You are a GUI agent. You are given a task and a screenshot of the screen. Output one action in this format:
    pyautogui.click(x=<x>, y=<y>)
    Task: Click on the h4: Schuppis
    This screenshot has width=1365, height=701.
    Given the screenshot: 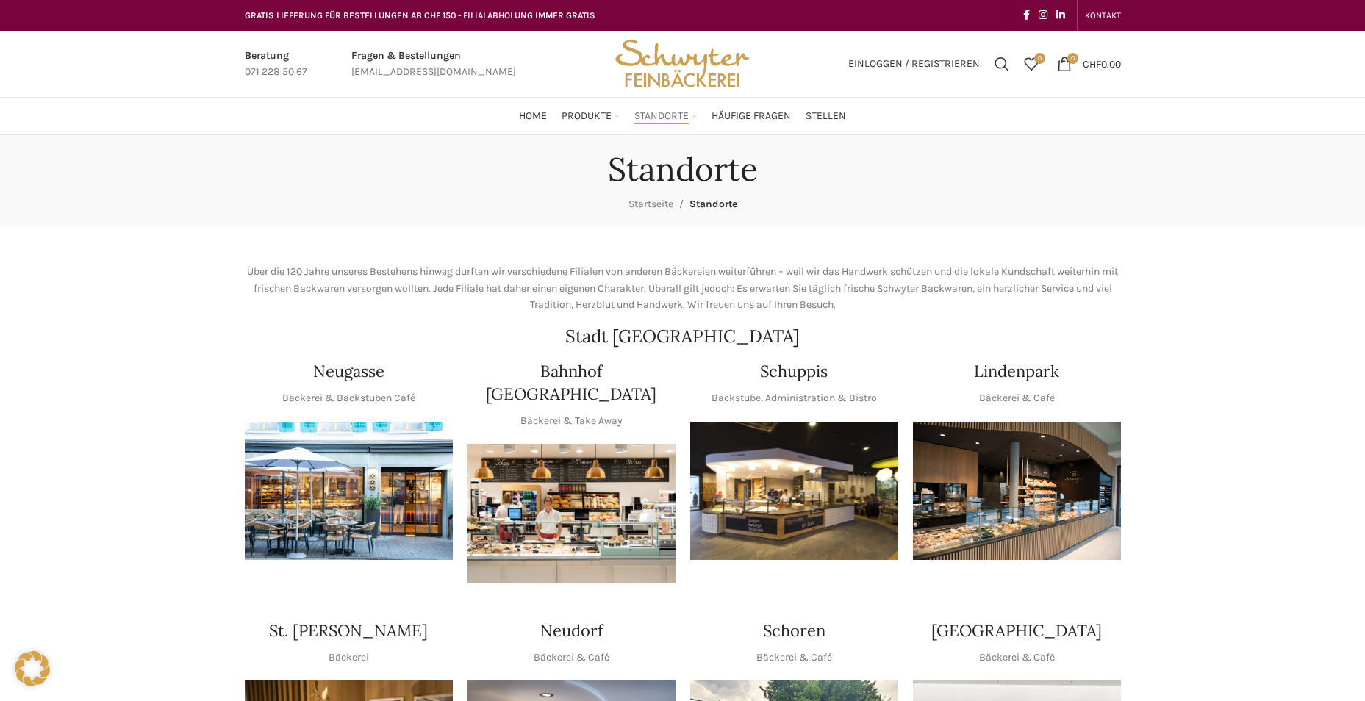 What is the action you would take?
    pyautogui.click(x=794, y=371)
    